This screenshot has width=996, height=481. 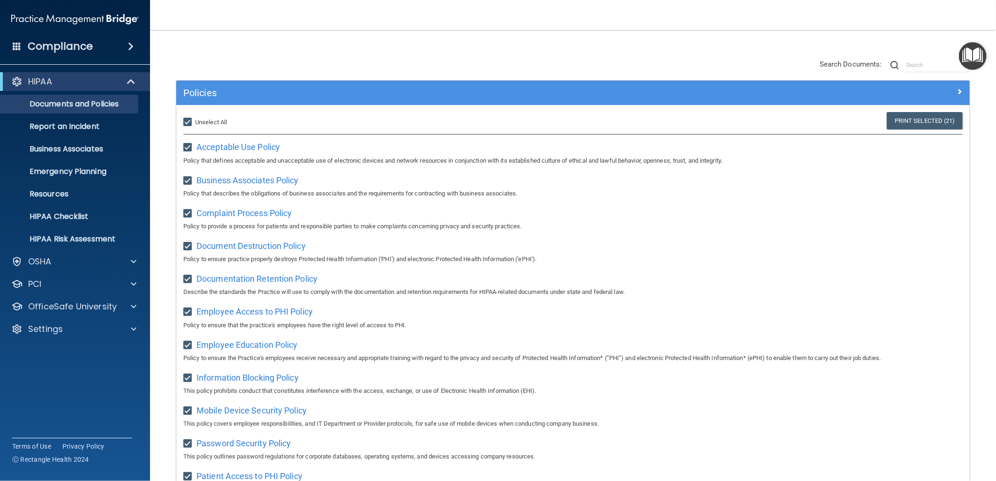 What do you see at coordinates (573, 194) in the screenshot?
I see `p: Policy that describes the obligations of business associates and the requirements for contracting...` at bounding box center [573, 194].